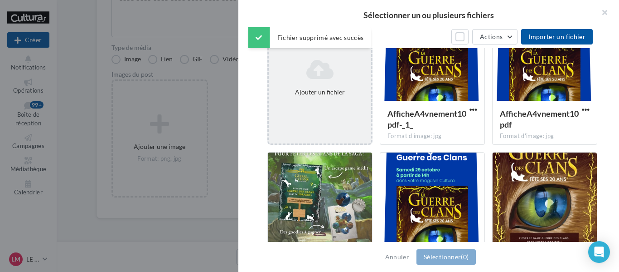 The width and height of the screenshot is (619, 272). I want to click on span: Importer un fichier, so click(557, 36).